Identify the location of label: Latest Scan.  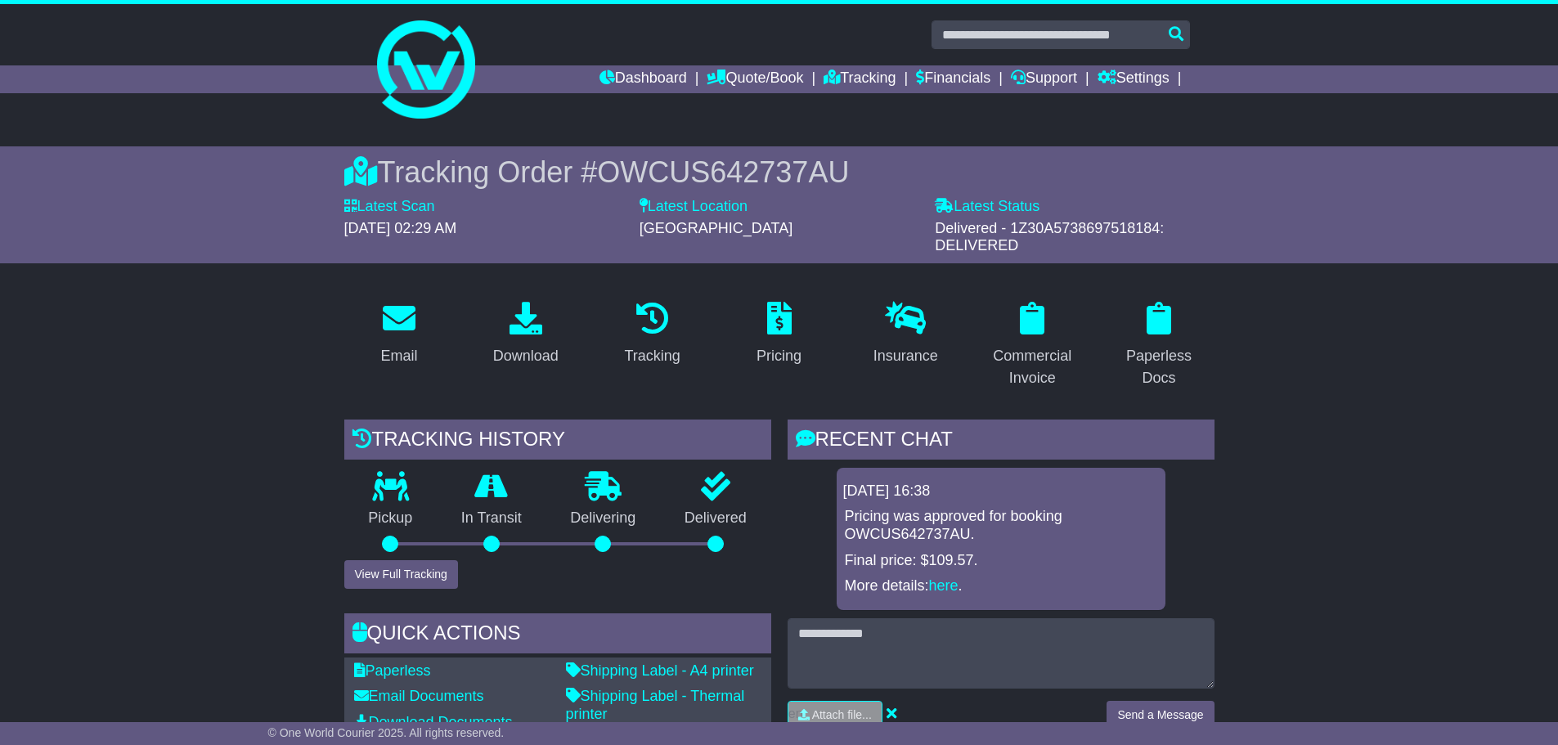
(389, 207).